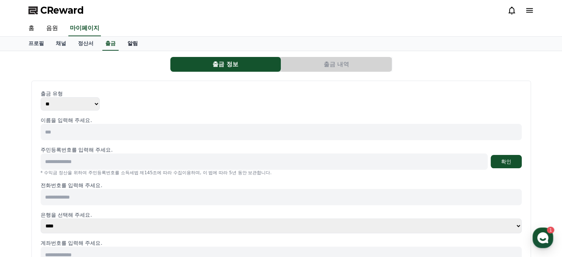 This screenshot has width=562, height=257. Describe the element at coordinates (336, 64) in the screenshot. I see `button: 출금 내역` at that location.